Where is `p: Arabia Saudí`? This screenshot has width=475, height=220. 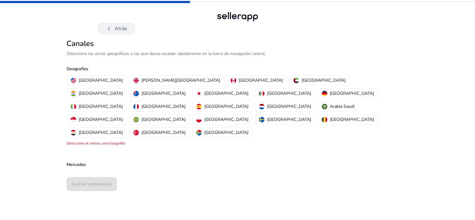 p: Arabia Saudí is located at coordinates (342, 106).